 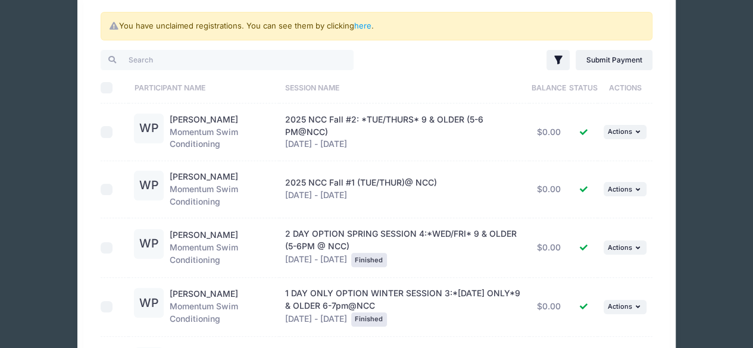 I want to click on th: Status: activate to sort column ascending, so click(x=584, y=88).